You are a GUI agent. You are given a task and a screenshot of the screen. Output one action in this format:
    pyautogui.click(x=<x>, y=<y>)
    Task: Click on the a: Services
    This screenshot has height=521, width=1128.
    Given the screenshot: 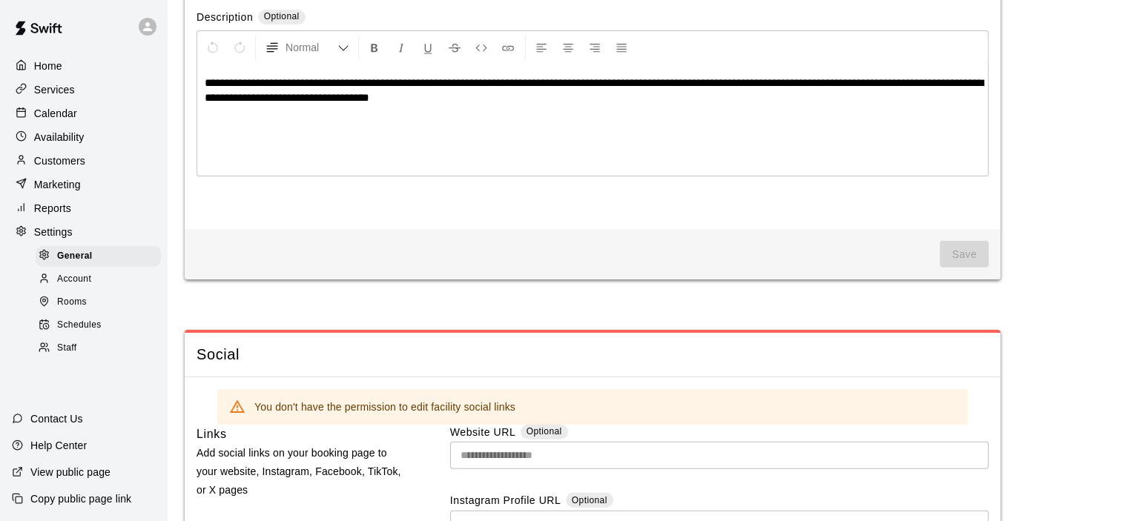 What is the action you would take?
    pyautogui.click(x=83, y=90)
    